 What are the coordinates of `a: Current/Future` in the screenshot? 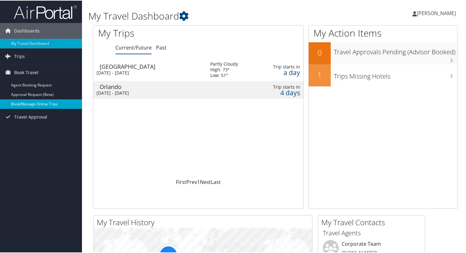 It's located at (133, 47).